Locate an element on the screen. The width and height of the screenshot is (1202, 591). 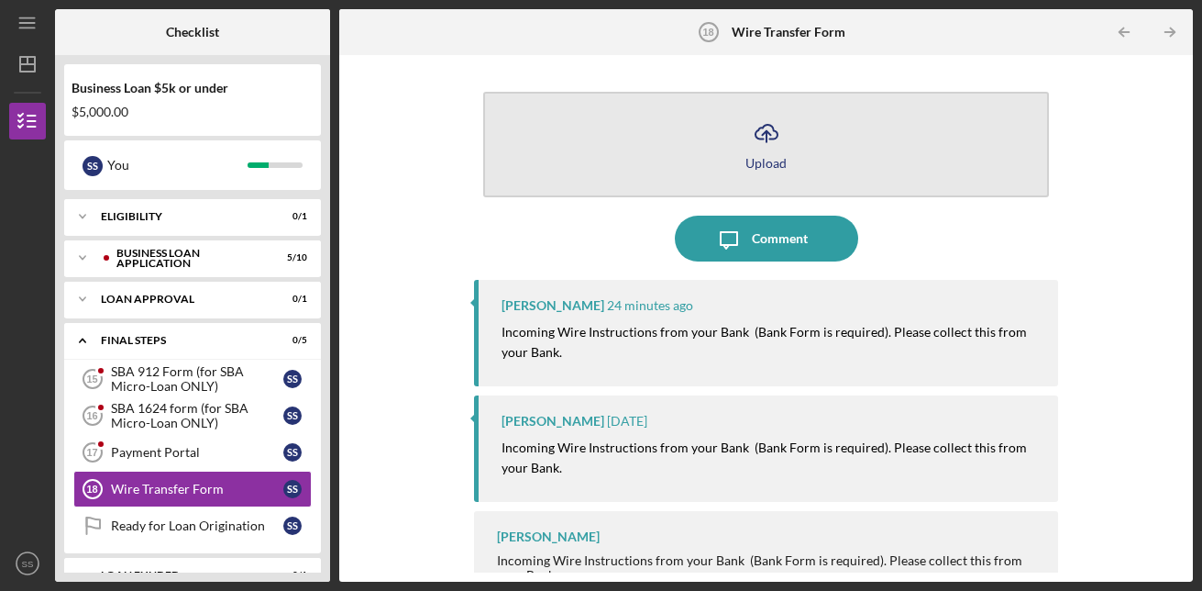
tspan: 15 is located at coordinates (92, 379).